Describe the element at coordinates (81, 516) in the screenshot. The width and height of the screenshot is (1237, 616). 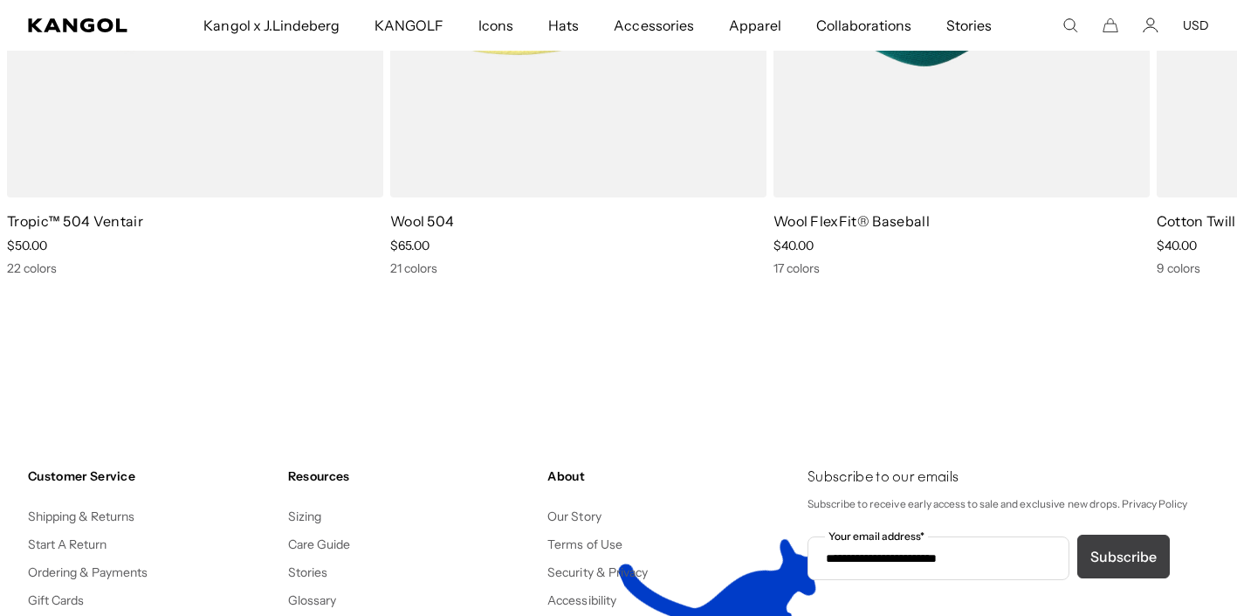
I see `a: Shipping & Returns` at that location.